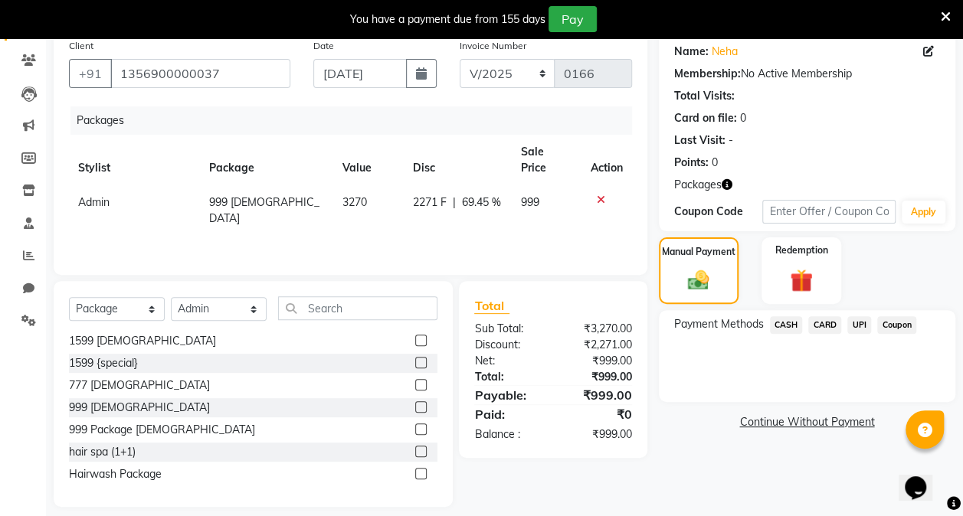 Image resolution: width=963 pixels, height=516 pixels. I want to click on div: Net:, so click(508, 361).